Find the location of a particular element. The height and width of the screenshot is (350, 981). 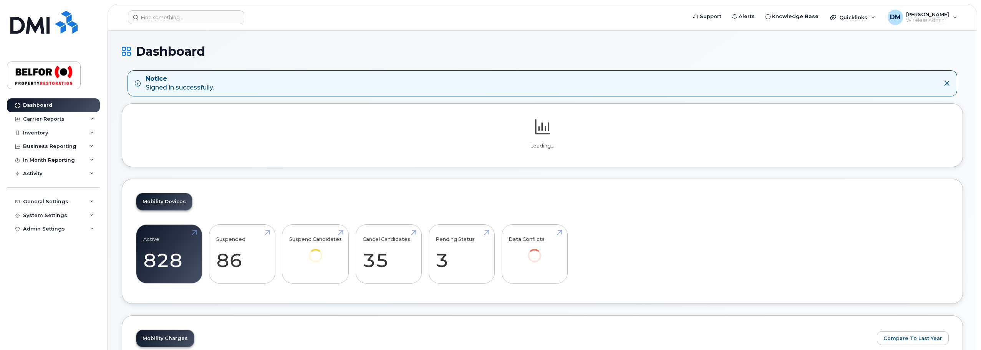

span: Compare To Last Year is located at coordinates (913, 338).